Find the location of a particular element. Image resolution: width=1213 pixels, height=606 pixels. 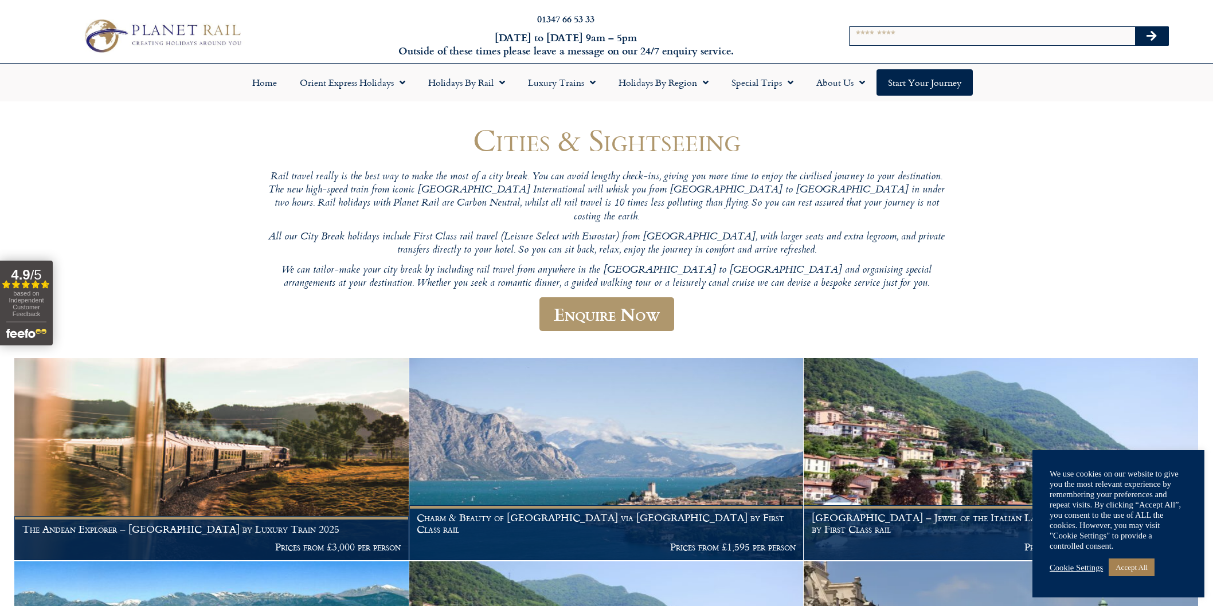

a: Start your Journey is located at coordinates (924, 83).